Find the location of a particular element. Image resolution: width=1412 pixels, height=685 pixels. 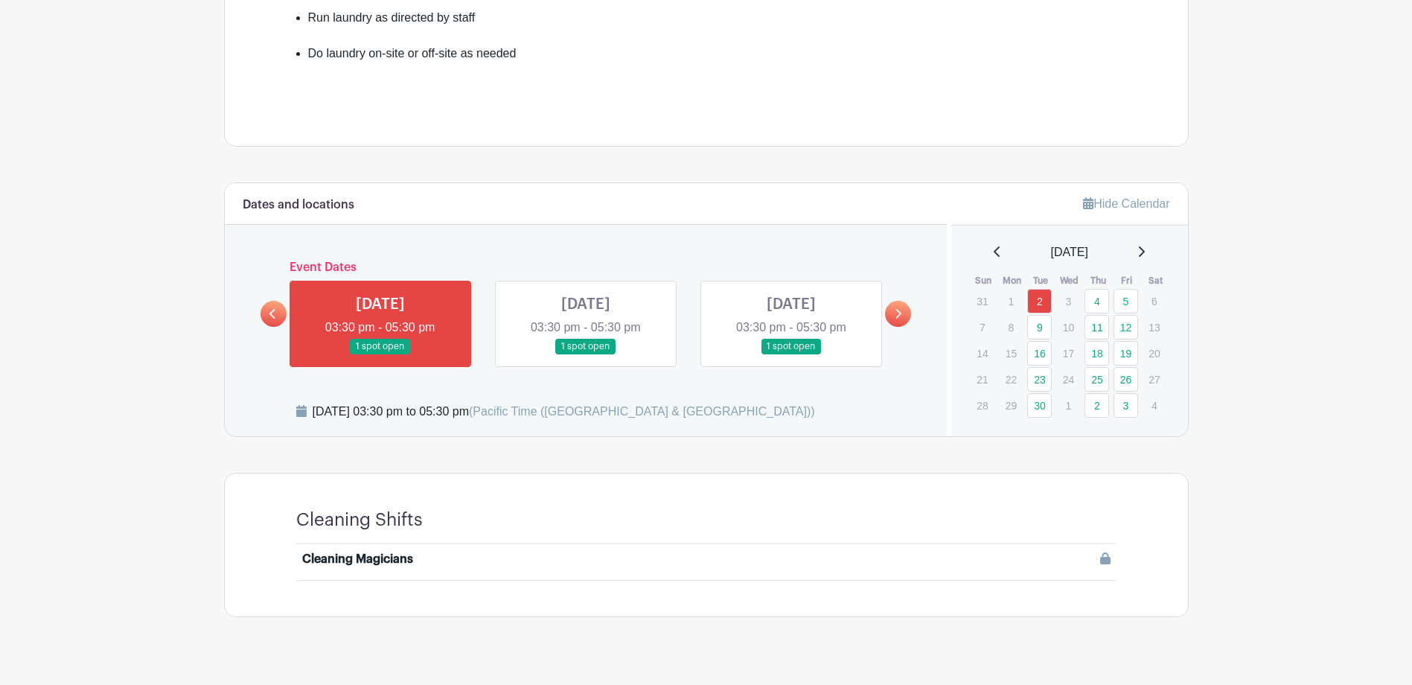

th: Thu is located at coordinates (1098, 281).